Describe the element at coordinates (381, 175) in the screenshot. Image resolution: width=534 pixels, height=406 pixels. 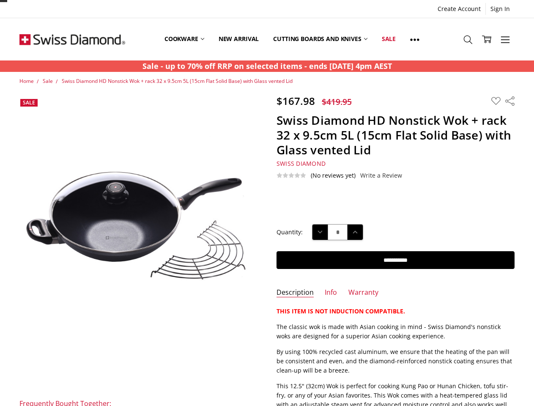
I see `a: Write a Review` at that location.